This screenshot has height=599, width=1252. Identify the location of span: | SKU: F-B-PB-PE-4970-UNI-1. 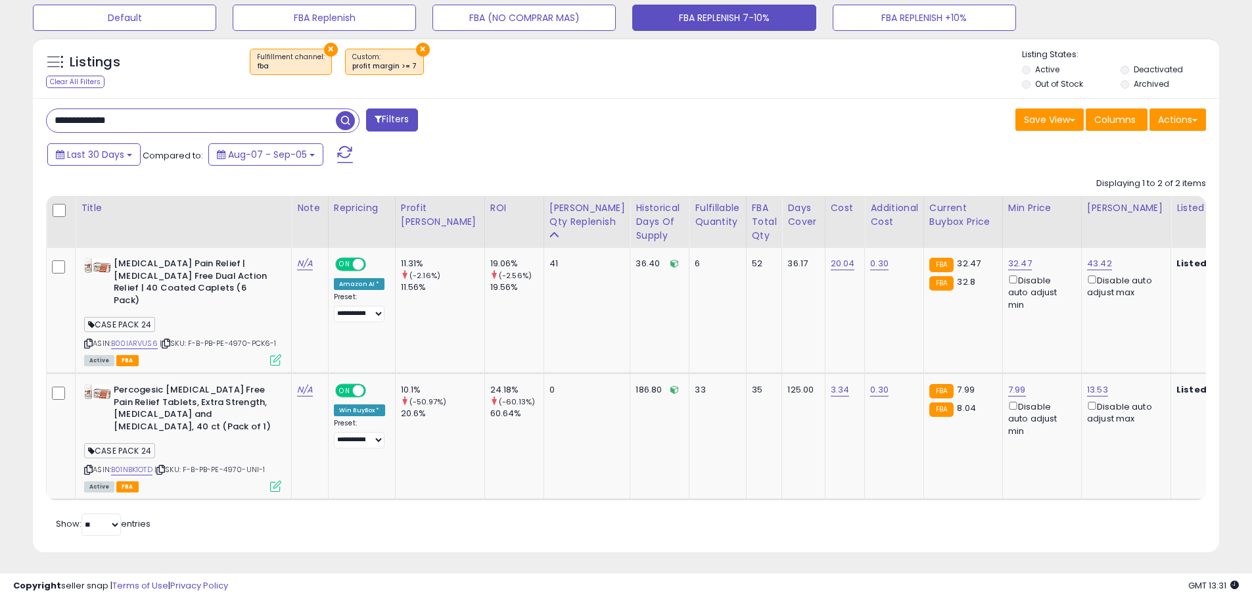
(210, 469).